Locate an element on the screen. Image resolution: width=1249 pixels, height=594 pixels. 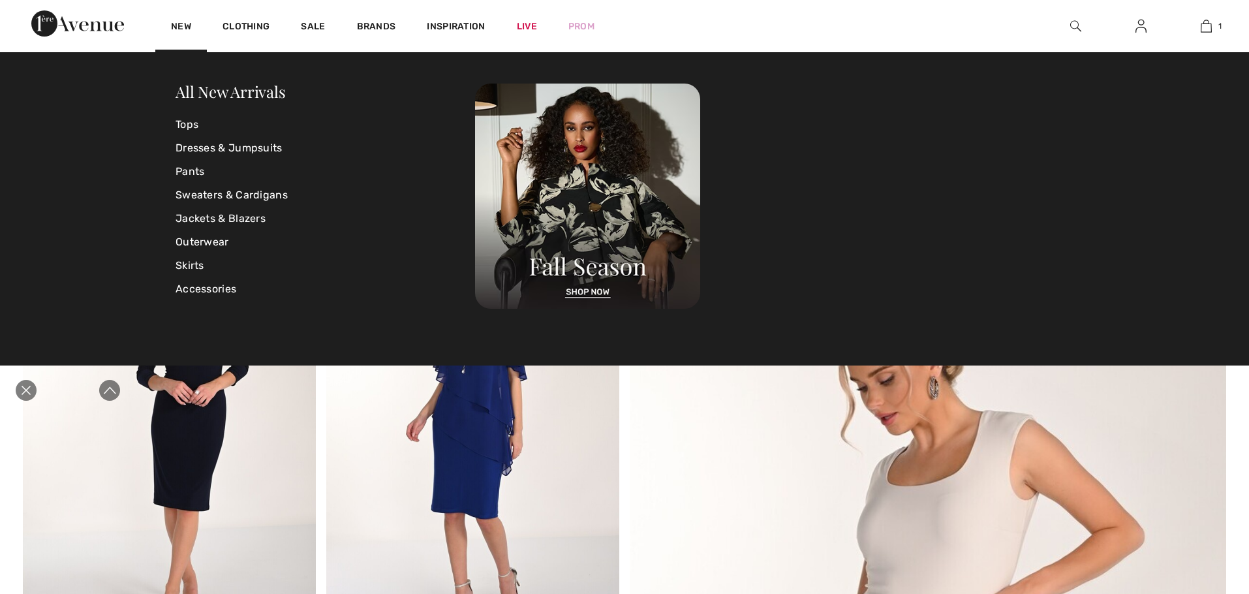
a: Outerwear is located at coordinates (325, 242).